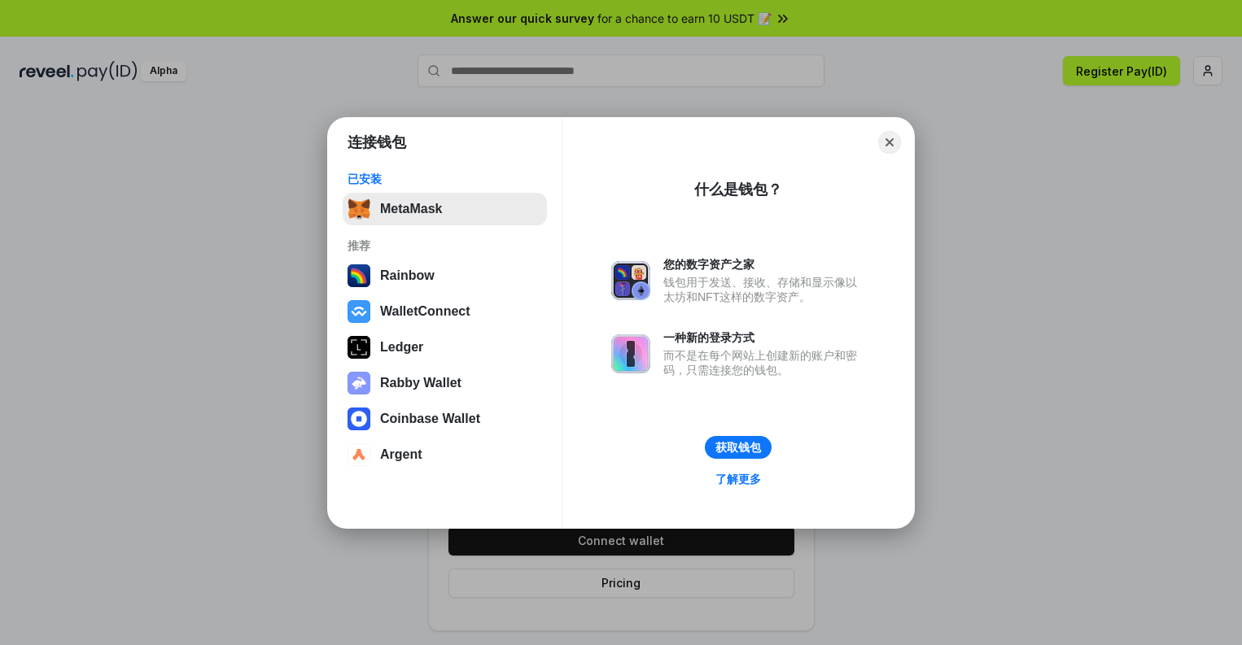 The image size is (1242, 645). Describe the element at coordinates (444, 179) in the screenshot. I see `div: 已安装` at that location.